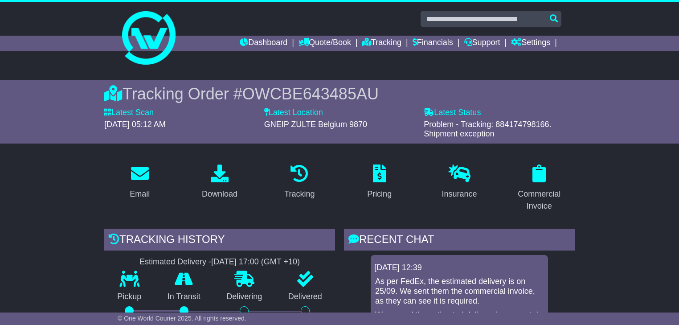 Image resolution: width=679 pixels, height=325 pixels. Describe the element at coordinates (531, 43) in the screenshot. I see `a: Settings` at that location.